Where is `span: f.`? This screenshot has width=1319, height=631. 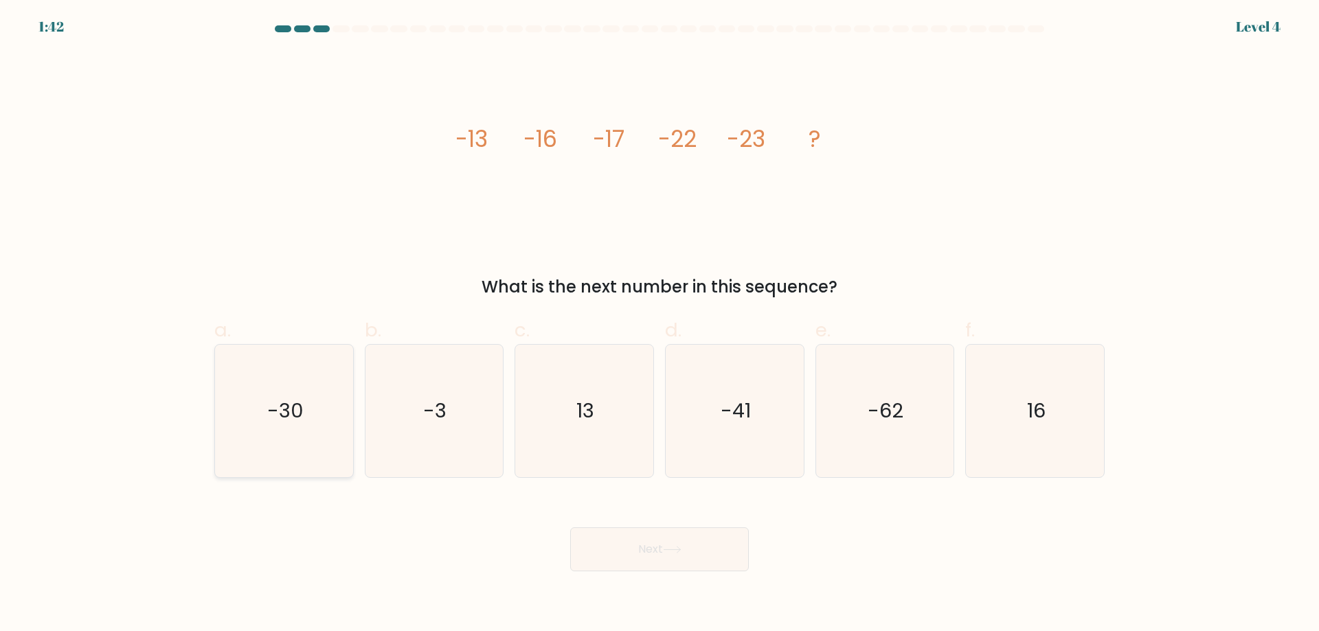 span: f. is located at coordinates (970, 330).